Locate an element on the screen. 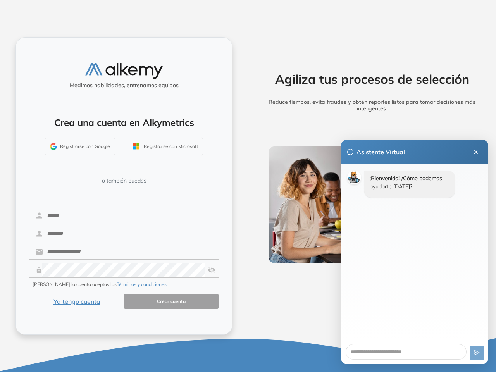 The image size is (496, 372). img: GMAIL_ICON is located at coordinates (53, 146).